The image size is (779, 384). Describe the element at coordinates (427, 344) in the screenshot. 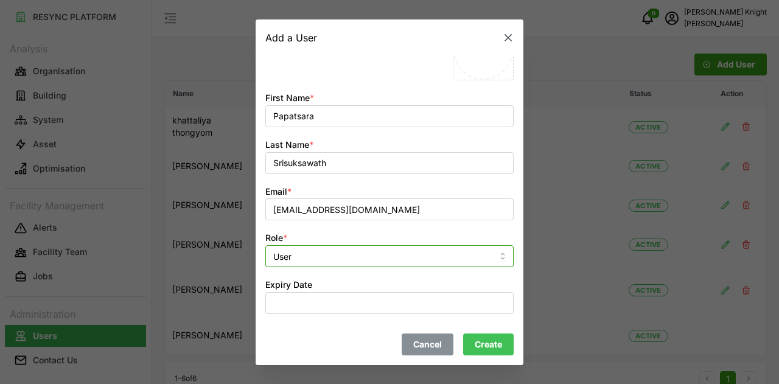

I see `button: Cancel` at that location.